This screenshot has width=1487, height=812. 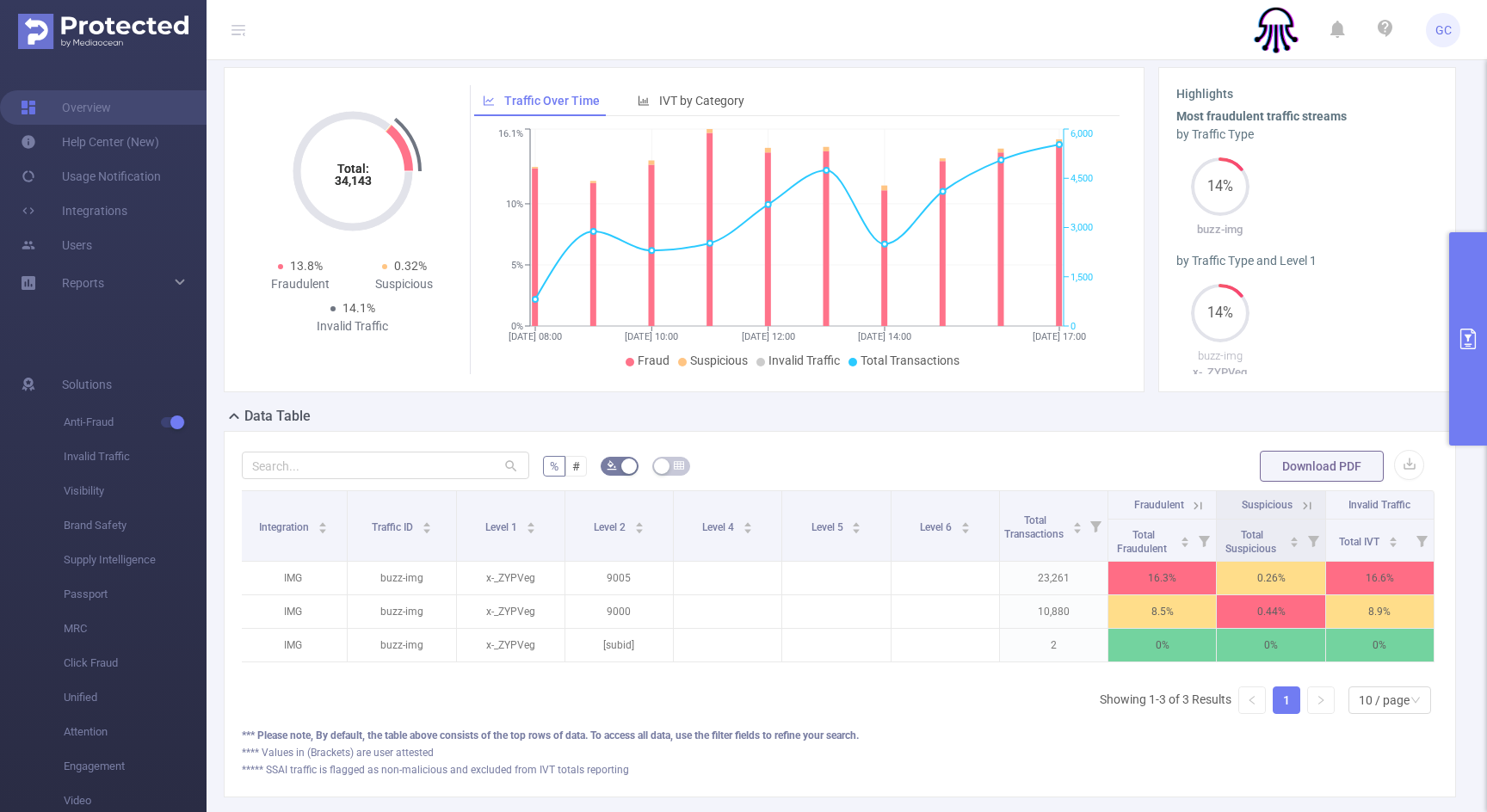 I want to click on i: icon: left, so click(x=1253, y=700).